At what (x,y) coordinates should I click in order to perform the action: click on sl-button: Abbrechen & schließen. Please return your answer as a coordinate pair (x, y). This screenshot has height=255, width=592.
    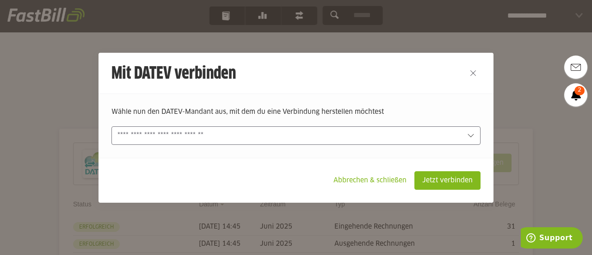
    Looking at the image, I should click on (370, 180).